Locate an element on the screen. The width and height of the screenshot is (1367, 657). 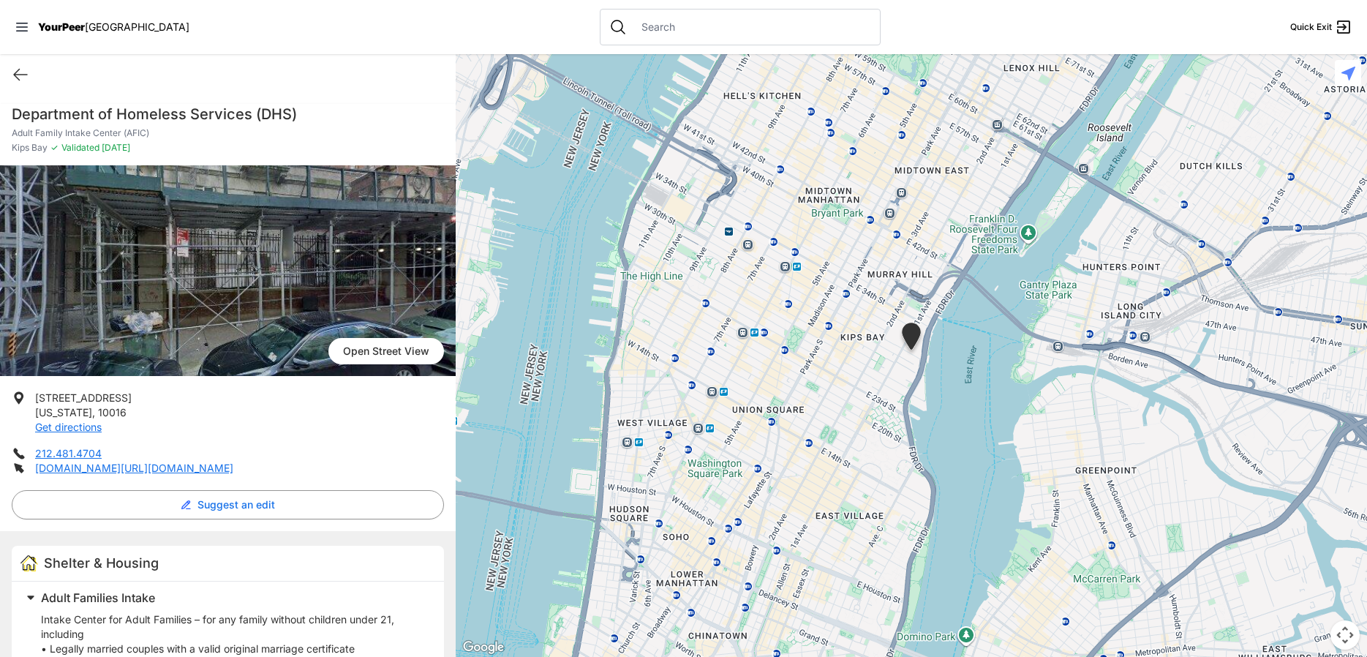
span: Kips Bay is located at coordinates (29, 148).